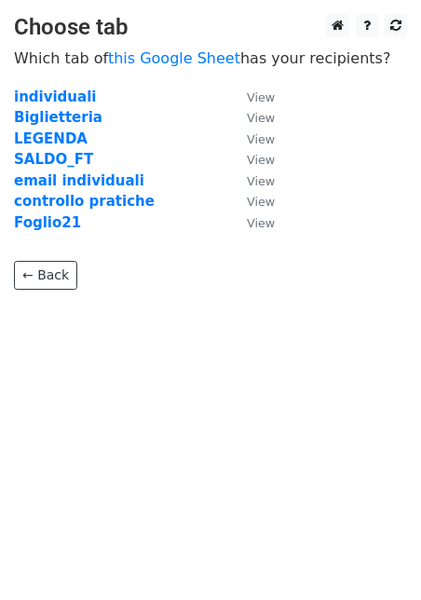 The height and width of the screenshot is (600, 421). Describe the element at coordinates (53, 159) in the screenshot. I see `a: SALDO_FT` at that location.